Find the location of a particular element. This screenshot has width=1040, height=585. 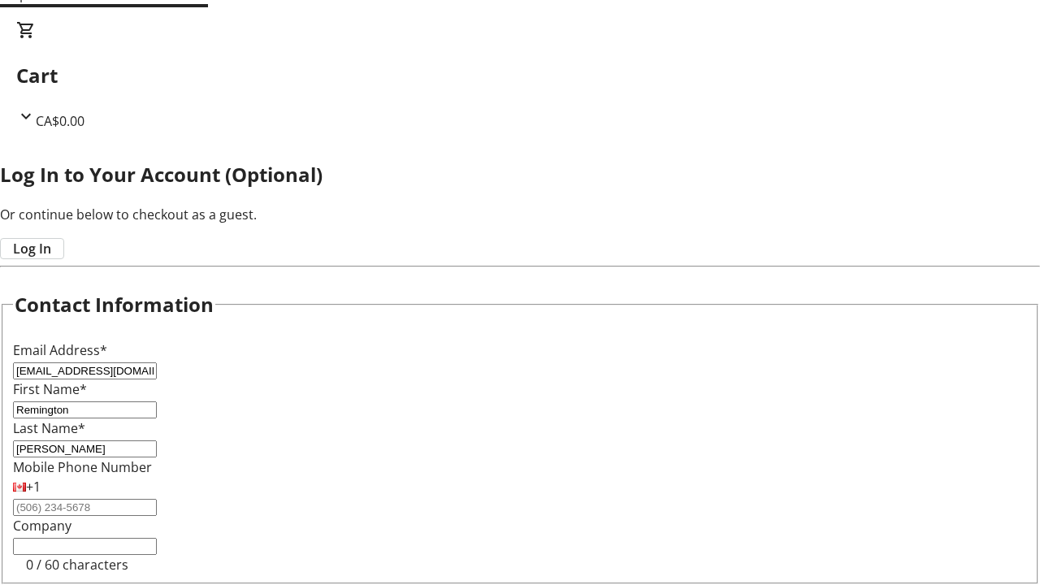

div: CartCA$0.00 is located at coordinates (520, 76).